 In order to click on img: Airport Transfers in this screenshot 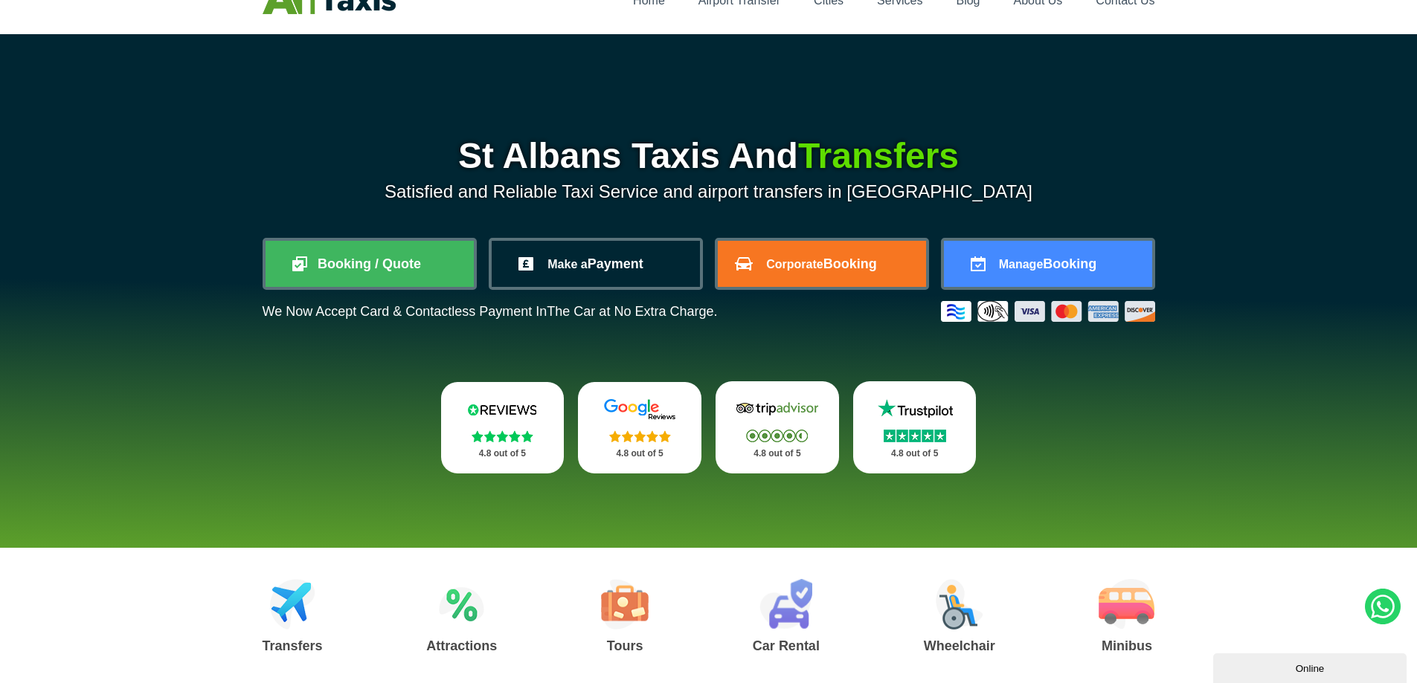, I will do `click(292, 605)`.